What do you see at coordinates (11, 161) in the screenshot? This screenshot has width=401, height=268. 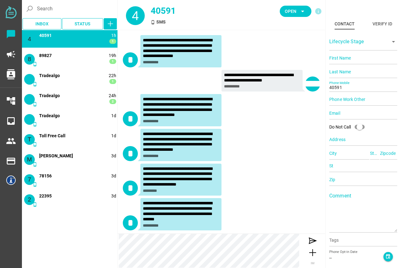 I see `i: payment` at bounding box center [11, 161].